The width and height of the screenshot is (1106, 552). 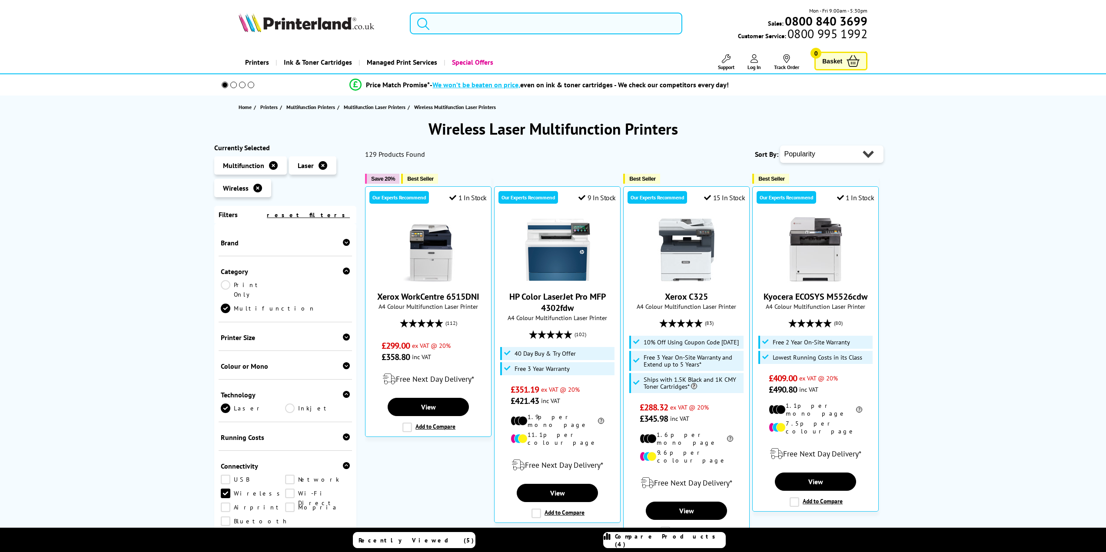 I want to click on li: 1.9p per mono page, so click(x=557, y=421).